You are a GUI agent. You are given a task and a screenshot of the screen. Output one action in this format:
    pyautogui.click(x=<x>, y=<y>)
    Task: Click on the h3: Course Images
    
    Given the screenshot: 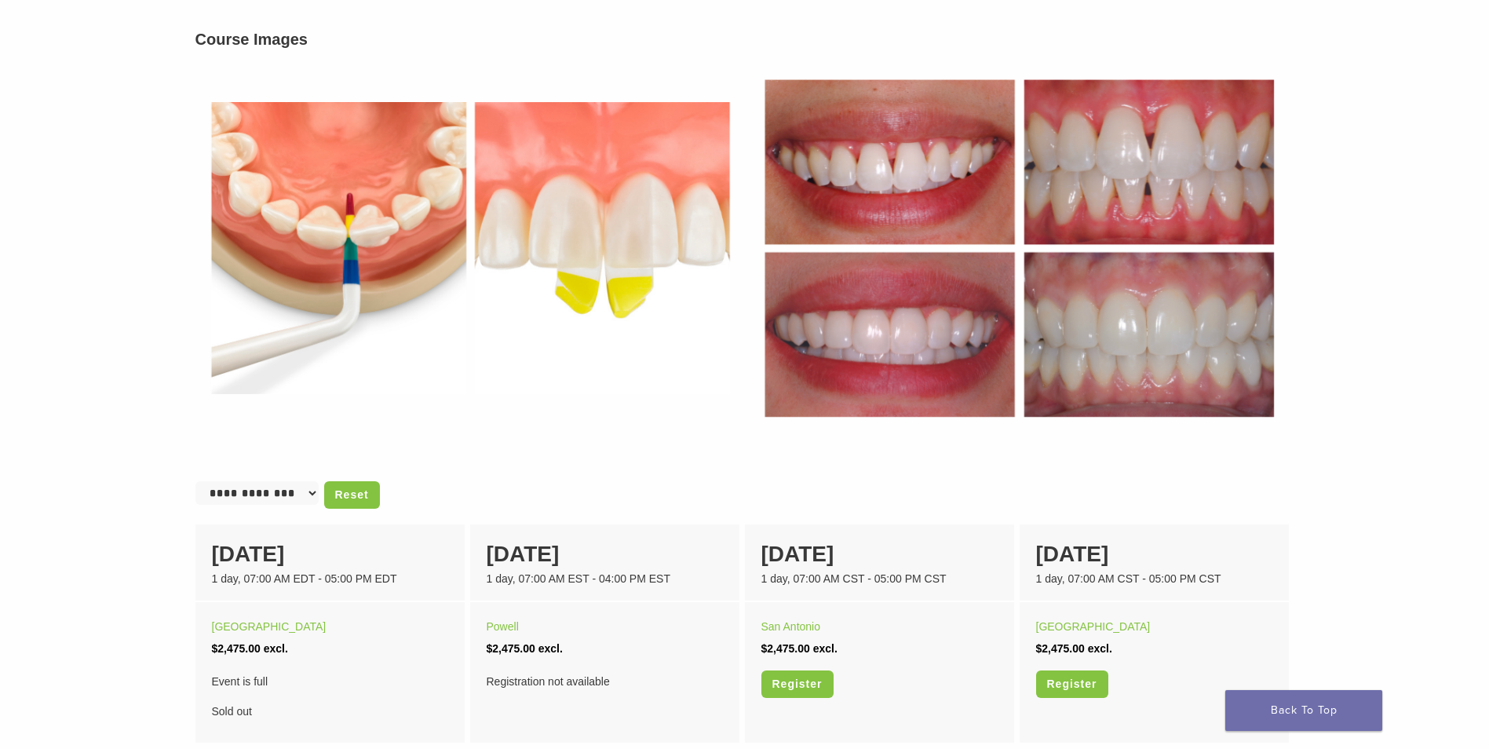 What is the action you would take?
    pyautogui.click(x=745, y=39)
    